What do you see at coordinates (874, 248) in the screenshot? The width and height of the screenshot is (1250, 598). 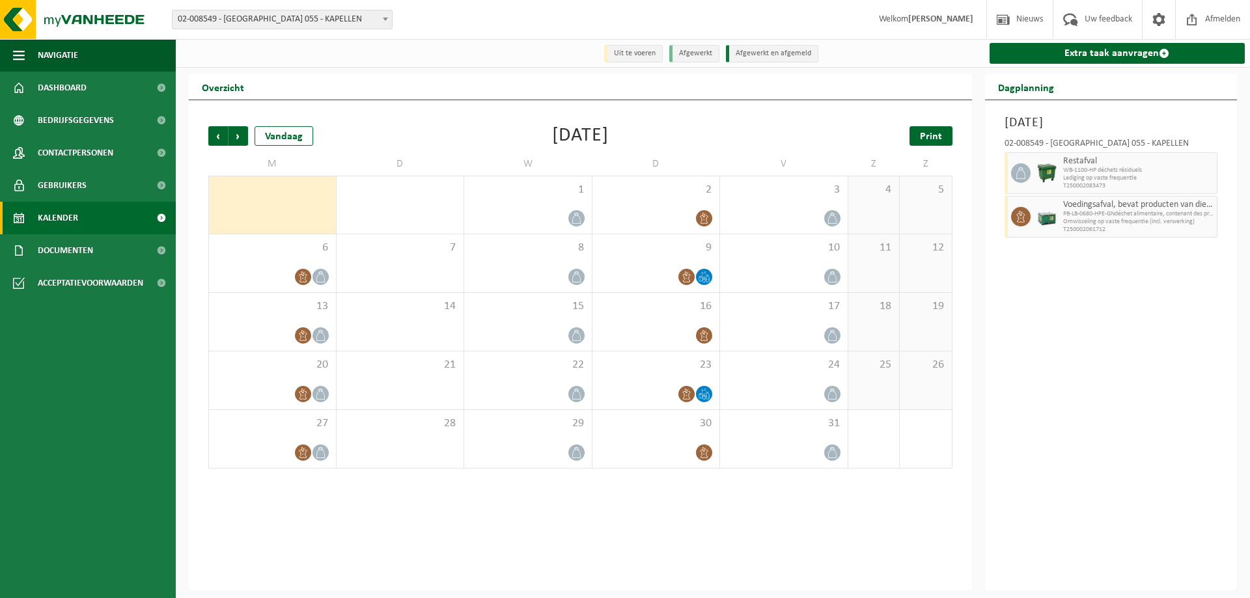 I see `span: 11` at bounding box center [874, 248].